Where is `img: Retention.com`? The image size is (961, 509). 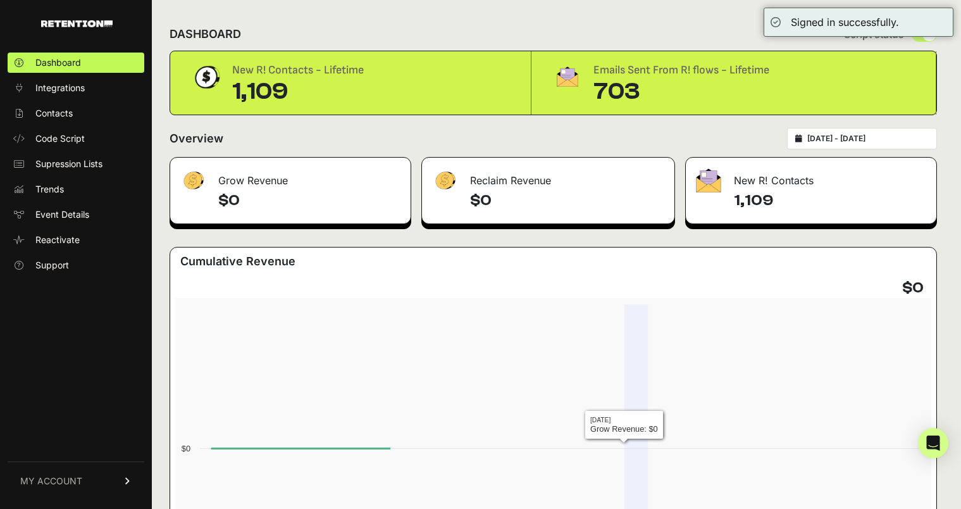 img: Retention.com is located at coordinates (77, 23).